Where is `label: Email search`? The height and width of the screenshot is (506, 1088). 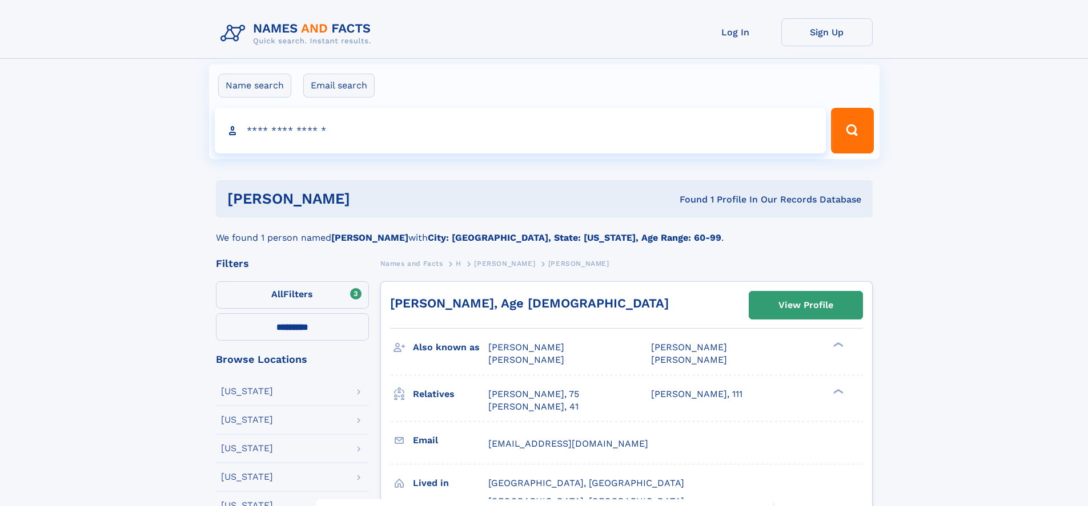
label: Email search is located at coordinates (339, 86).